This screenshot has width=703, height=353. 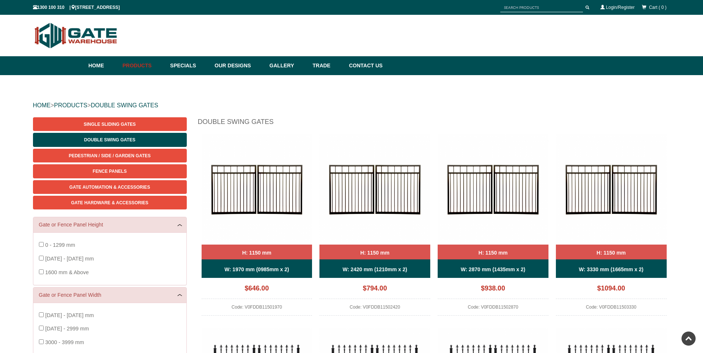 I want to click on a: Fence Panels, so click(x=110, y=171).